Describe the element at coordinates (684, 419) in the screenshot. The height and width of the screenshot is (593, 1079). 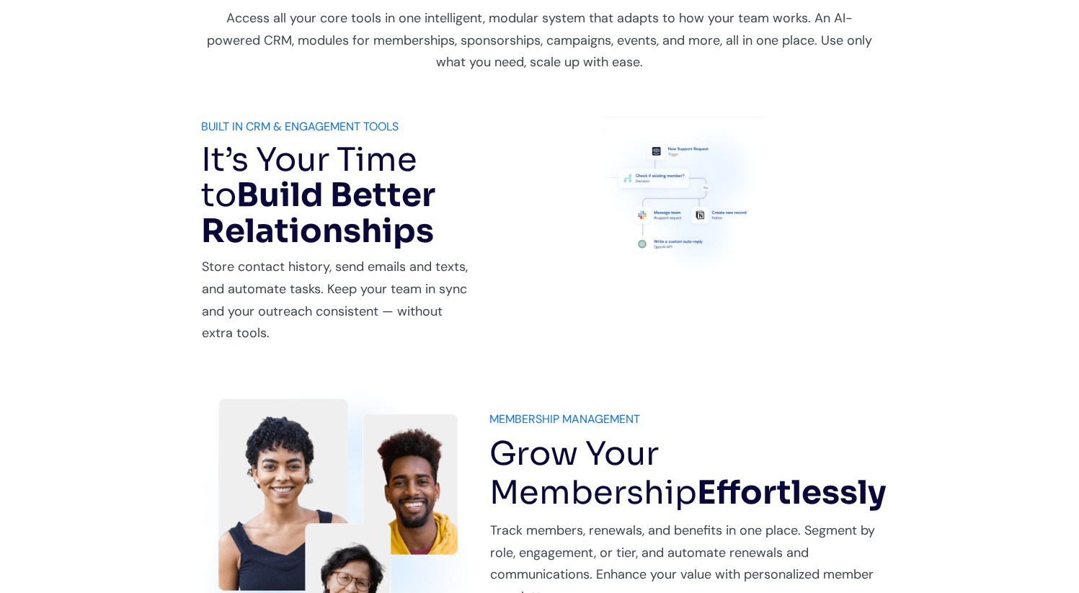
I see `div: MEMBERSHIP MANAGEMENT` at that location.